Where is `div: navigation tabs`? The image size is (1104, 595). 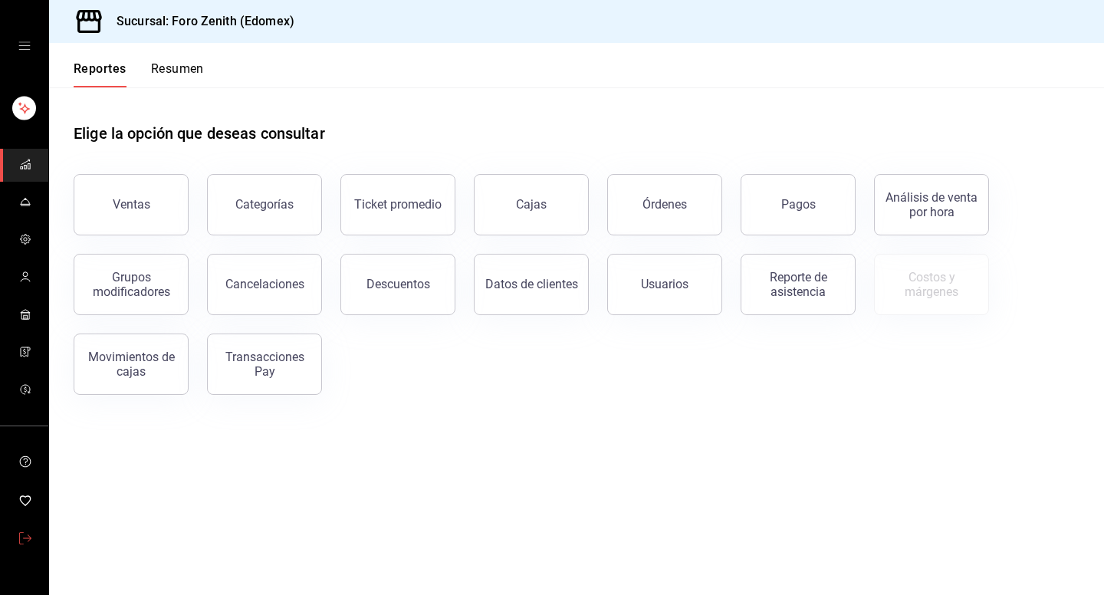 div: navigation tabs is located at coordinates (139, 74).